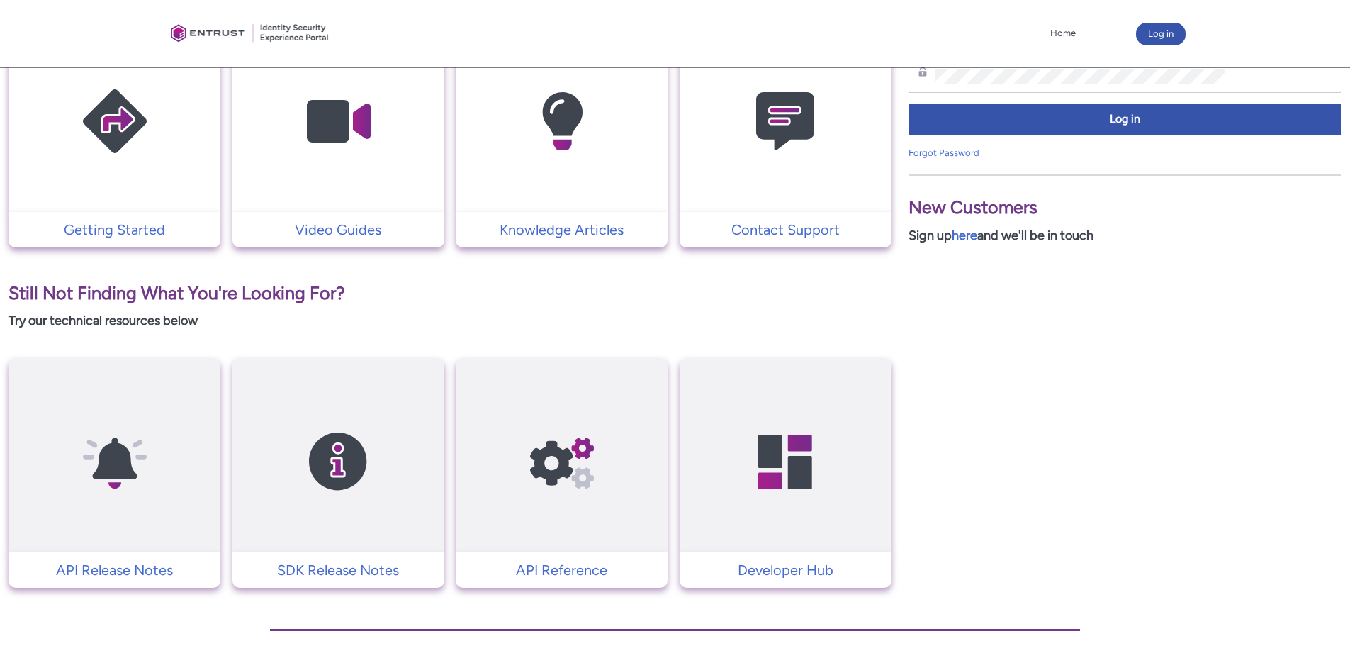  Describe the element at coordinates (338, 230) in the screenshot. I see `p: Video Guides` at that location.